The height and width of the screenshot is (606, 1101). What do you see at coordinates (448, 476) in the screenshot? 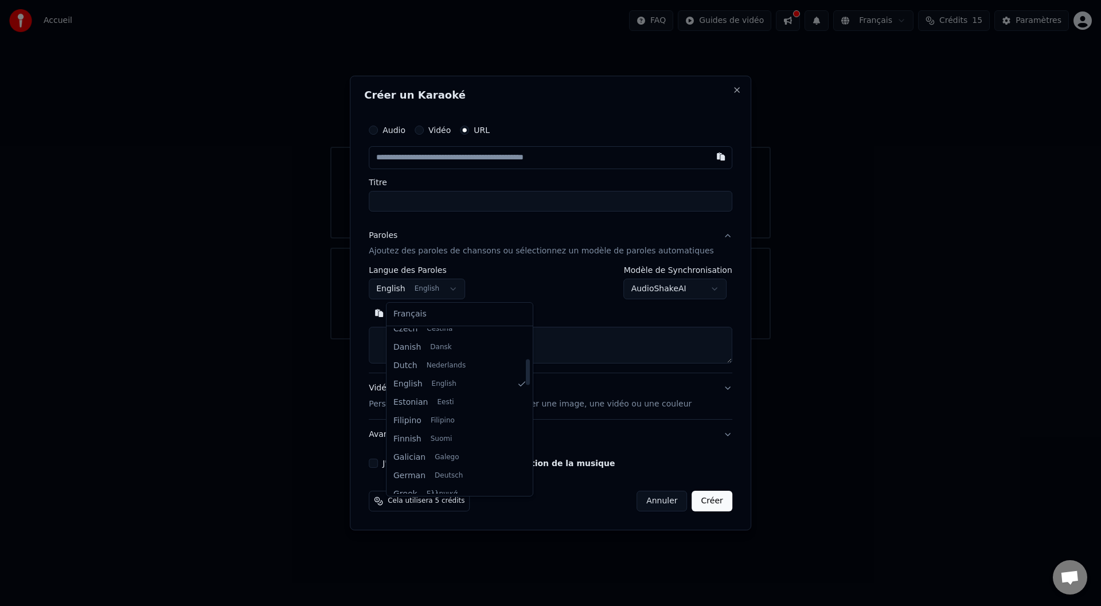
I see `span: Deutsch` at bounding box center [448, 476].